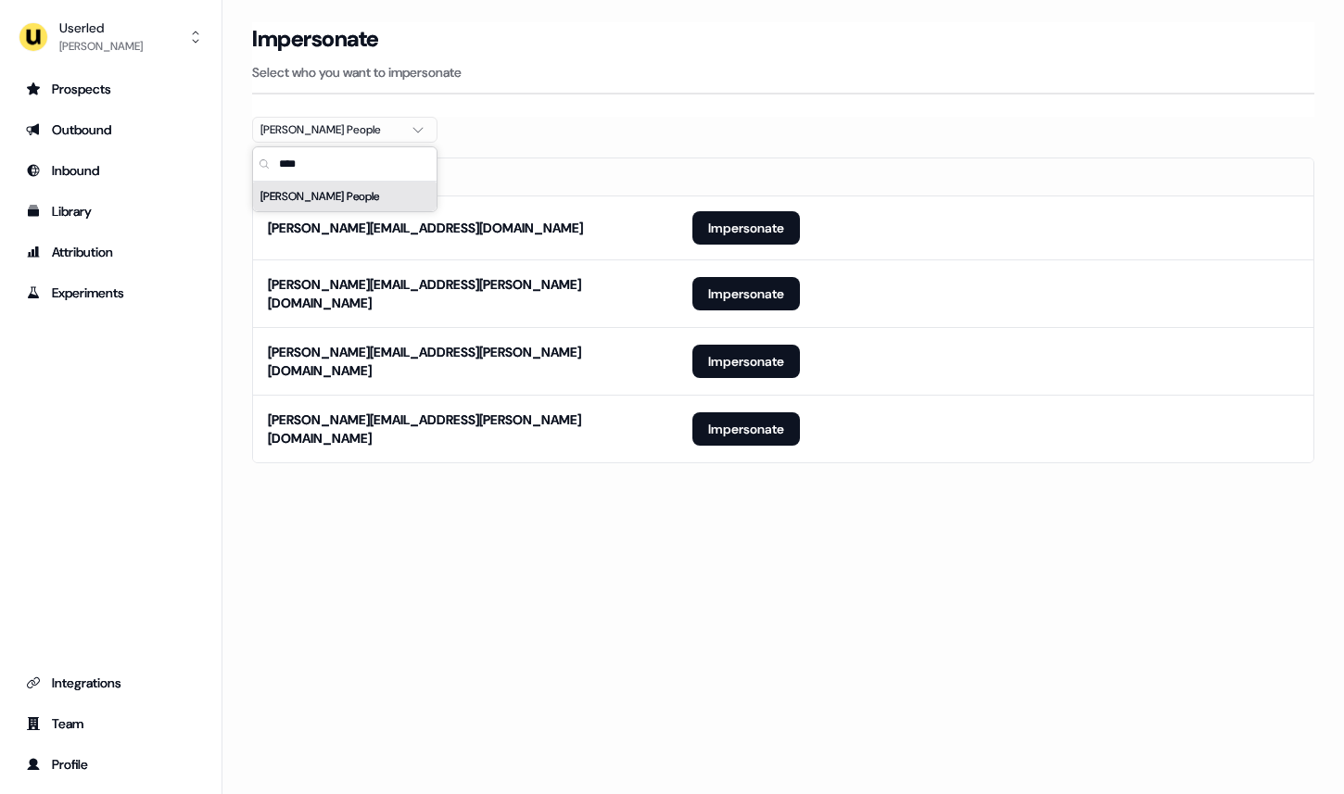 The width and height of the screenshot is (1344, 794). What do you see at coordinates (110, 130) in the screenshot?
I see `div: Outbound` at bounding box center [110, 130].